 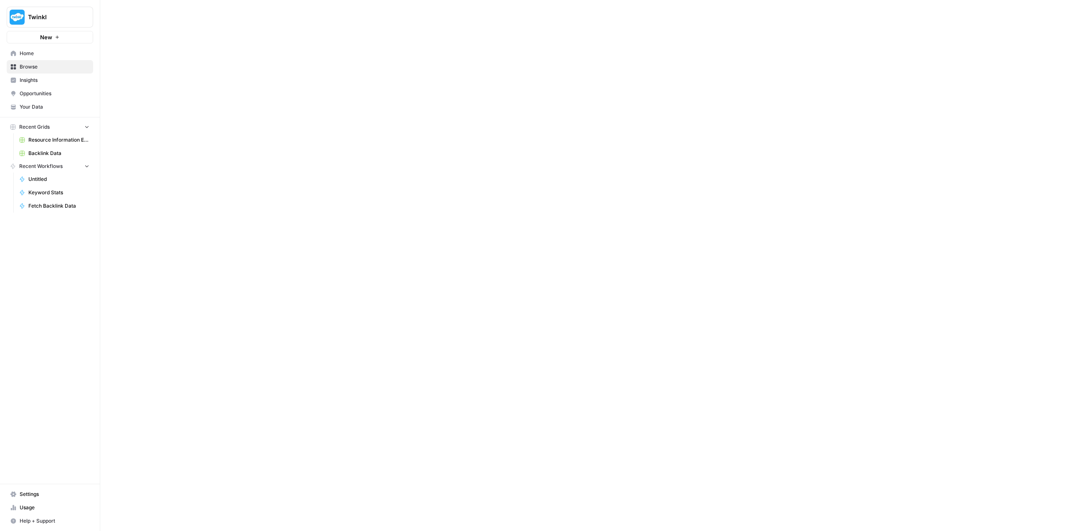 I want to click on button: Workspace: Twinkl, so click(x=50, y=17).